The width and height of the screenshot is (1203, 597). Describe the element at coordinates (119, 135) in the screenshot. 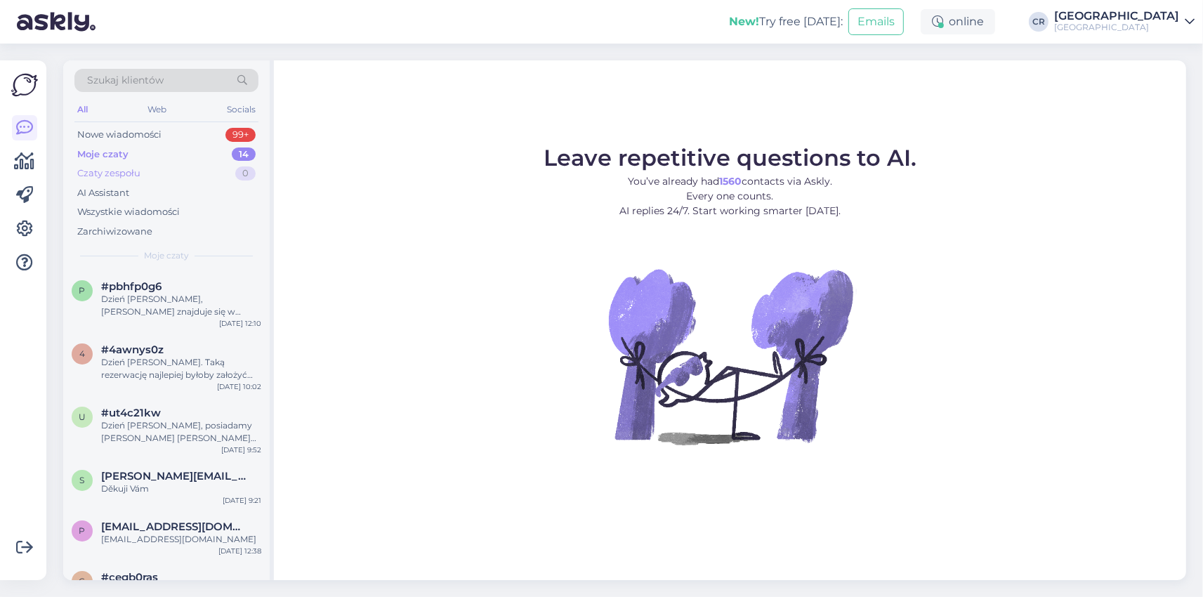

I see `div: Nowe wiadomości` at that location.